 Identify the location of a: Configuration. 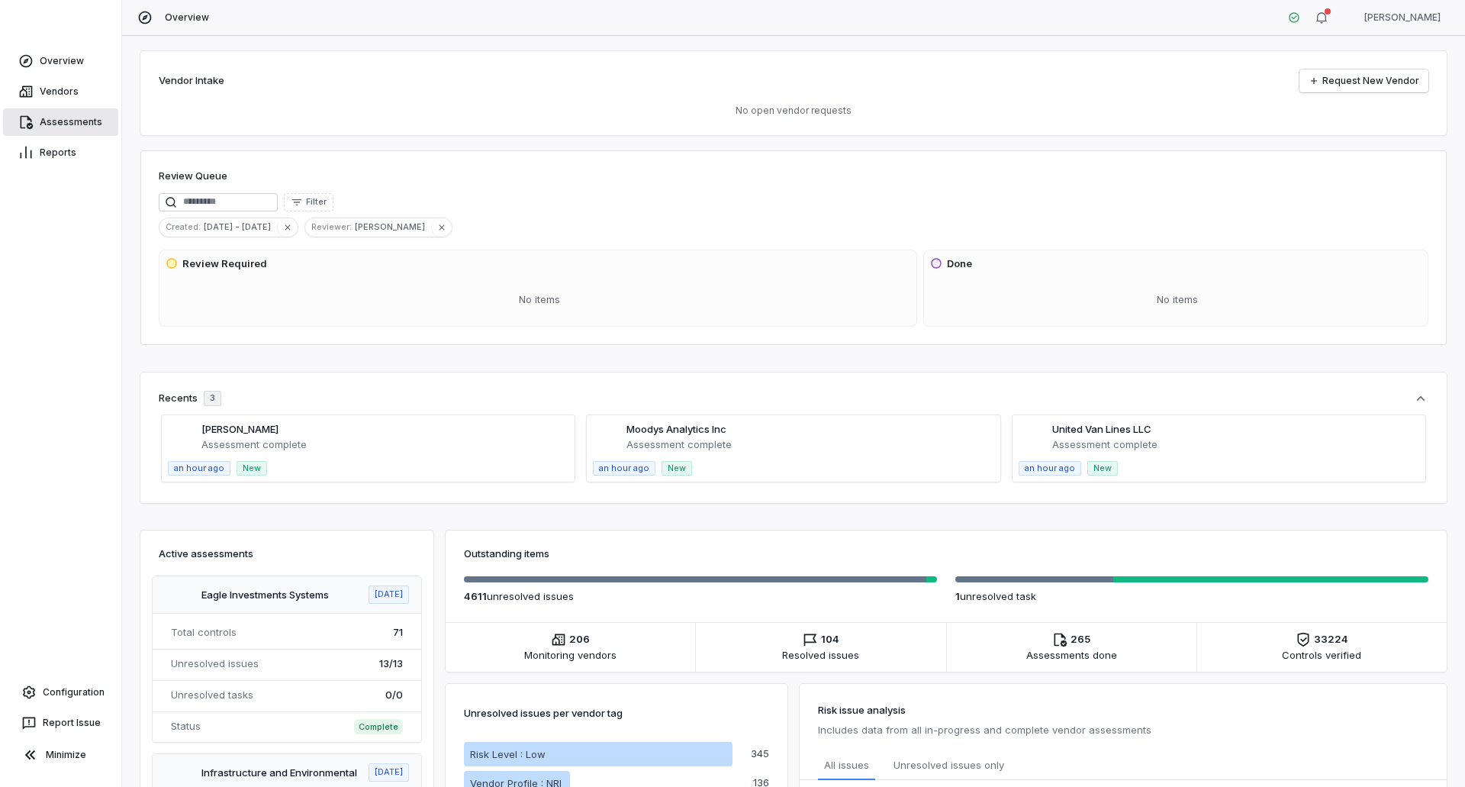
(60, 692).